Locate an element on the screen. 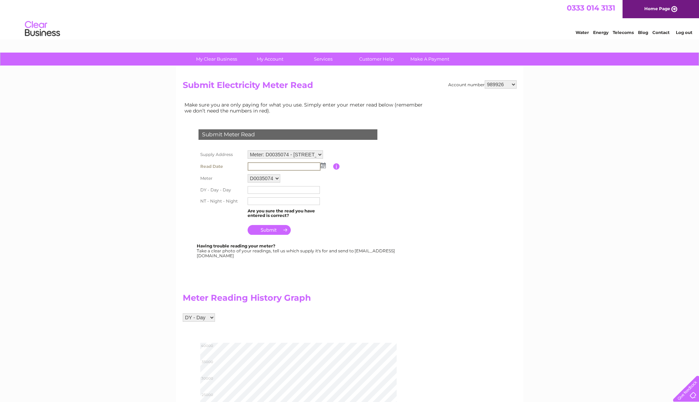 This screenshot has height=402, width=699. a: Water is located at coordinates (582, 32).